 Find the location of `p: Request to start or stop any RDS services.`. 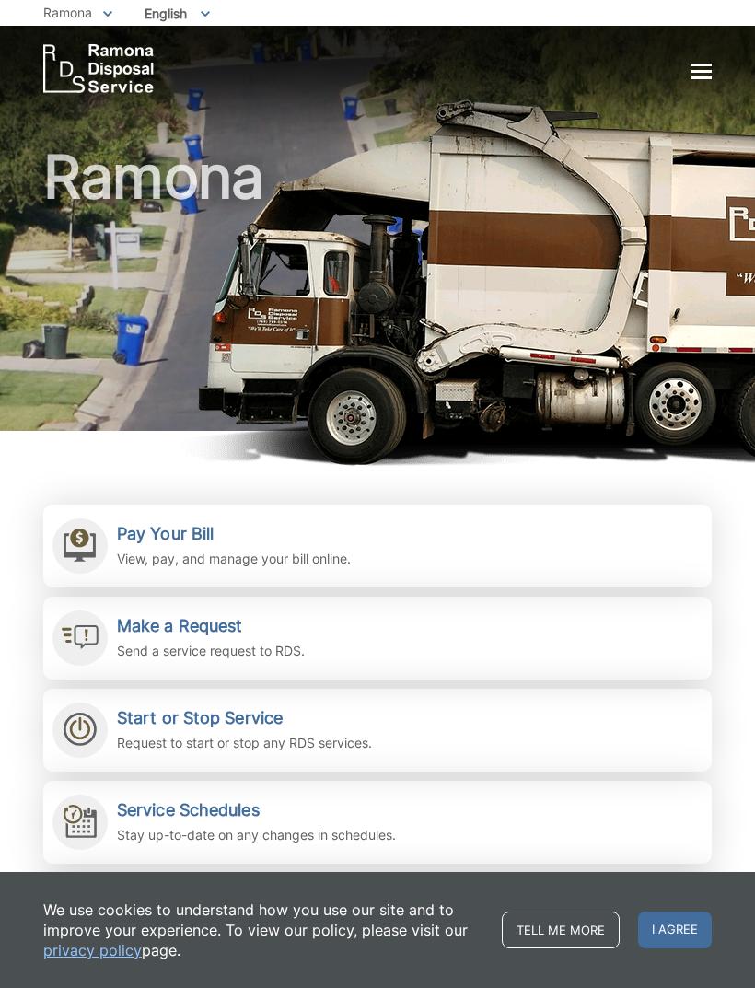

p: Request to start or stop any RDS services. is located at coordinates (244, 743).